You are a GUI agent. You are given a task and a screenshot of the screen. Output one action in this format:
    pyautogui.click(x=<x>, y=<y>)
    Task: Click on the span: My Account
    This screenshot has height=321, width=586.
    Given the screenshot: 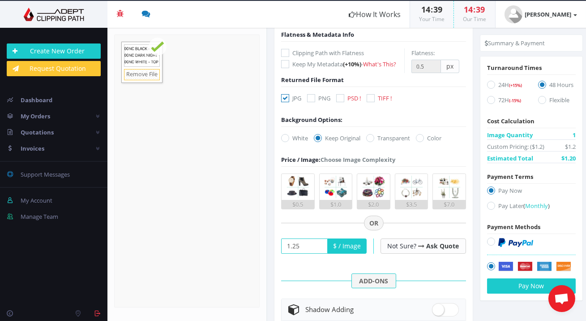 What is the action you would take?
    pyautogui.click(x=36, y=200)
    